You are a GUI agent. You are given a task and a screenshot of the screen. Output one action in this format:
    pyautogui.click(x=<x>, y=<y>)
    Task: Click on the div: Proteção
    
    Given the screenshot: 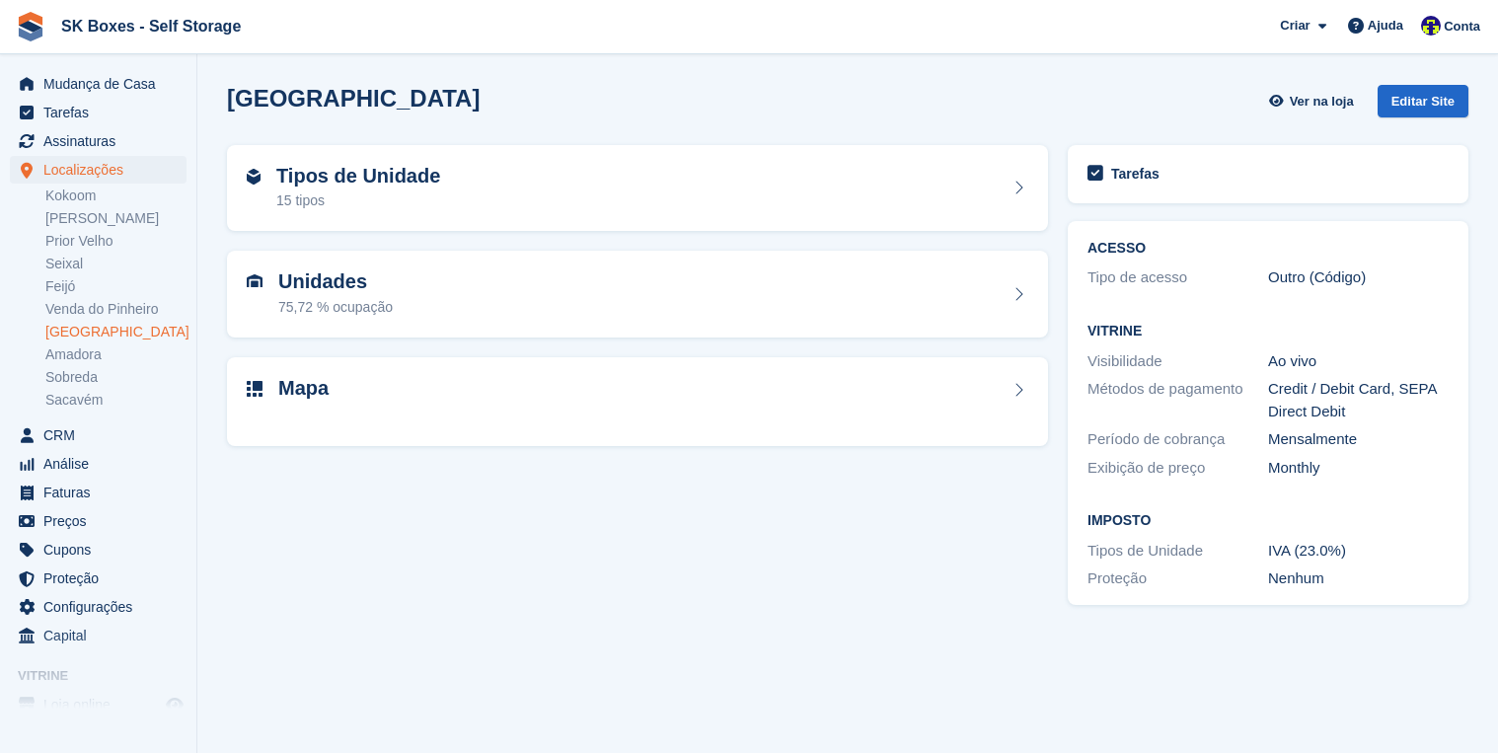 What is the action you would take?
    pyautogui.click(x=1177, y=578)
    